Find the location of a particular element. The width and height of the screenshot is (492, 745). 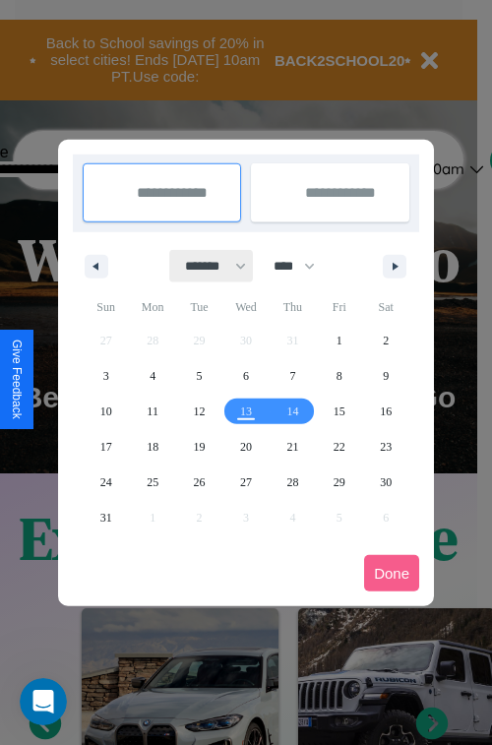

span: Wed is located at coordinates (245, 307).